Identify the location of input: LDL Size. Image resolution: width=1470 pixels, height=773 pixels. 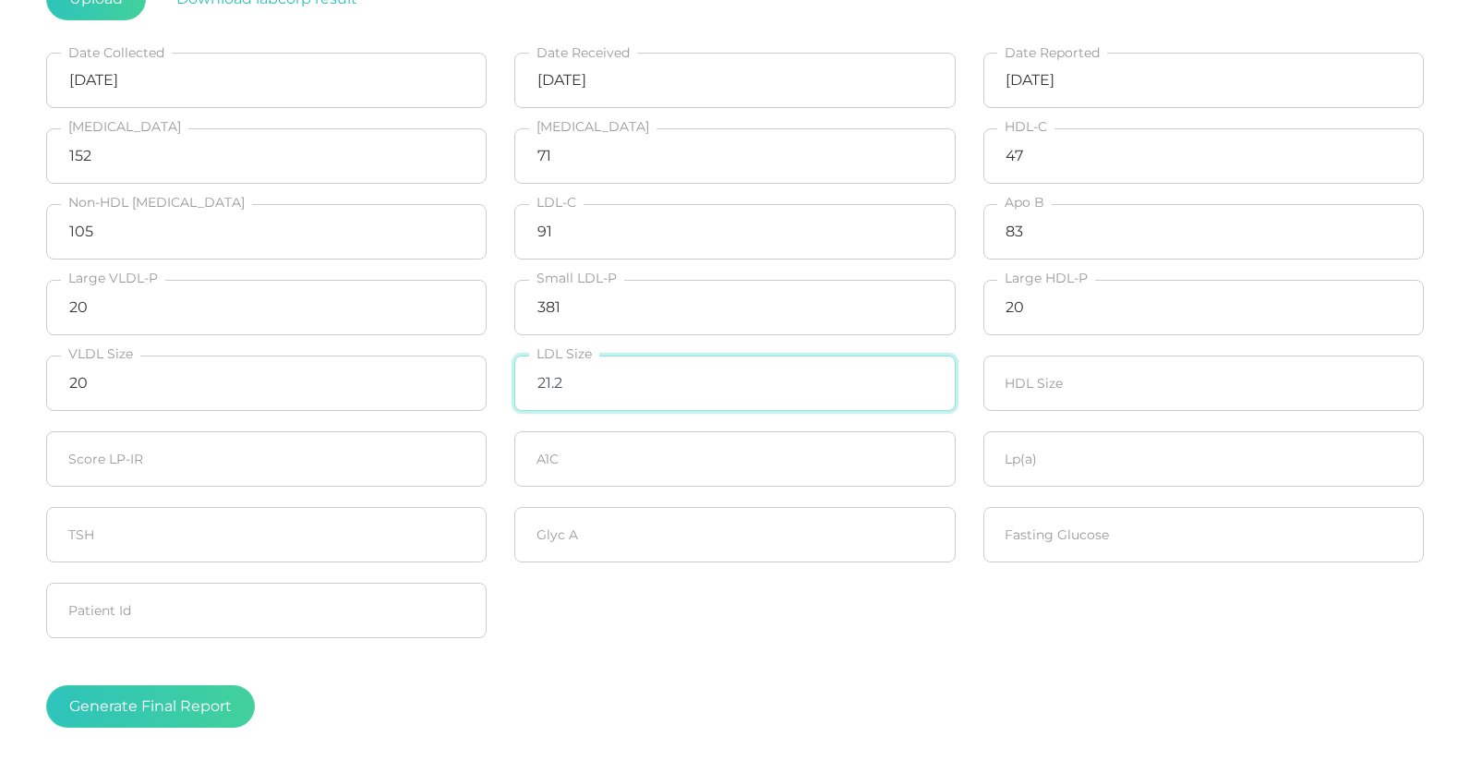
(734, 383).